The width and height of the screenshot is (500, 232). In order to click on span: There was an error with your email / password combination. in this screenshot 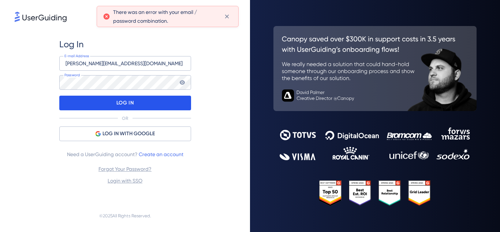, I will do `click(165, 16)`.